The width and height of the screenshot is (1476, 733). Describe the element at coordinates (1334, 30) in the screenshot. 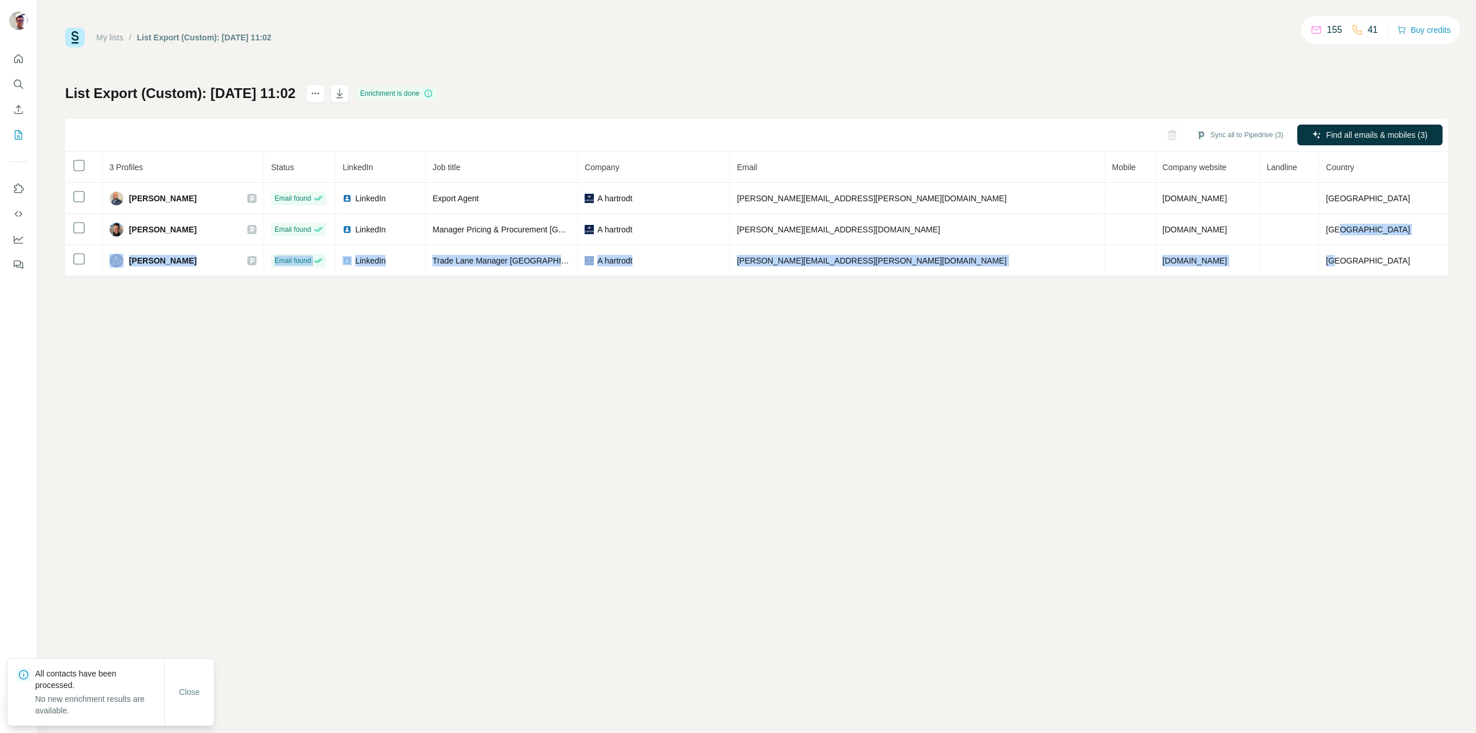

I see `p: 155` at that location.